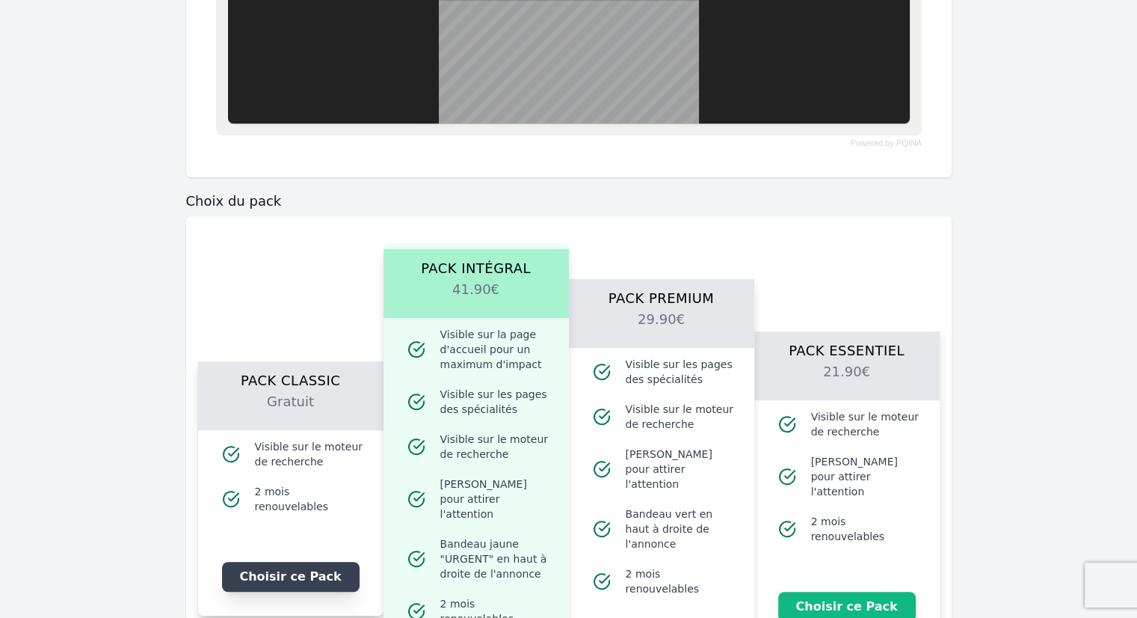  I want to click on h2: 29.90€, so click(662, 328).